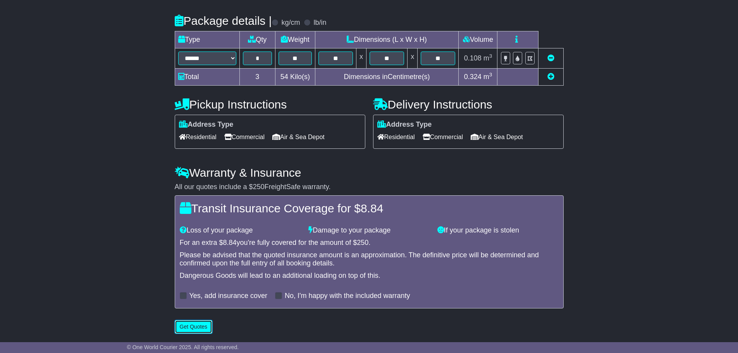 The width and height of the screenshot is (738, 353). Describe the element at coordinates (228, 296) in the screenshot. I see `label: Yes, add insurance cover` at that location.